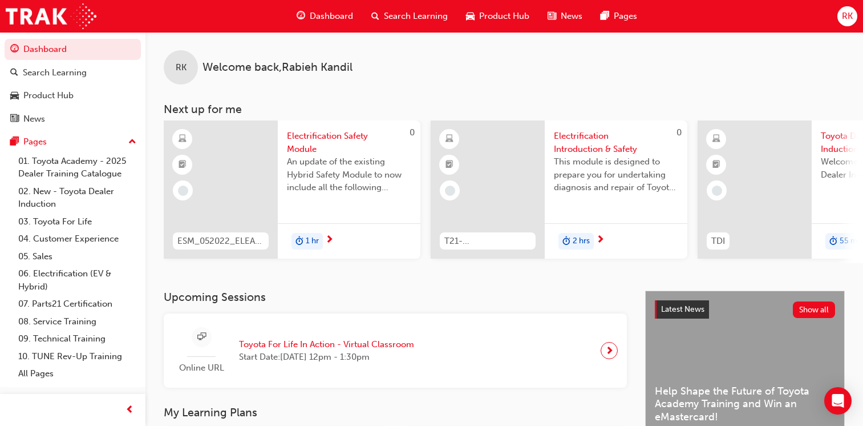 The image size is (863, 426). What do you see at coordinates (72, 95) in the screenshot?
I see `a: Product Hub` at bounding box center [72, 95].